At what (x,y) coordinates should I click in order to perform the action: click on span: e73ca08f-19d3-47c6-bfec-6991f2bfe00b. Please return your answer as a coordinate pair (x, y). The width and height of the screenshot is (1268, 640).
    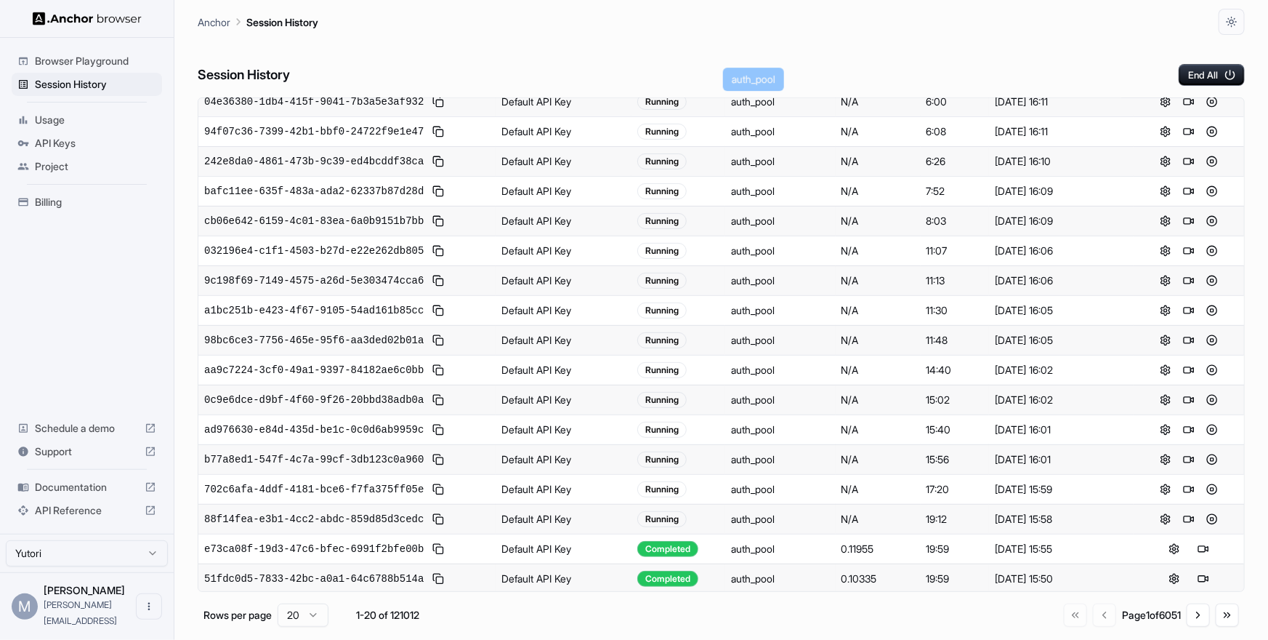
    Looking at the image, I should click on (314, 549).